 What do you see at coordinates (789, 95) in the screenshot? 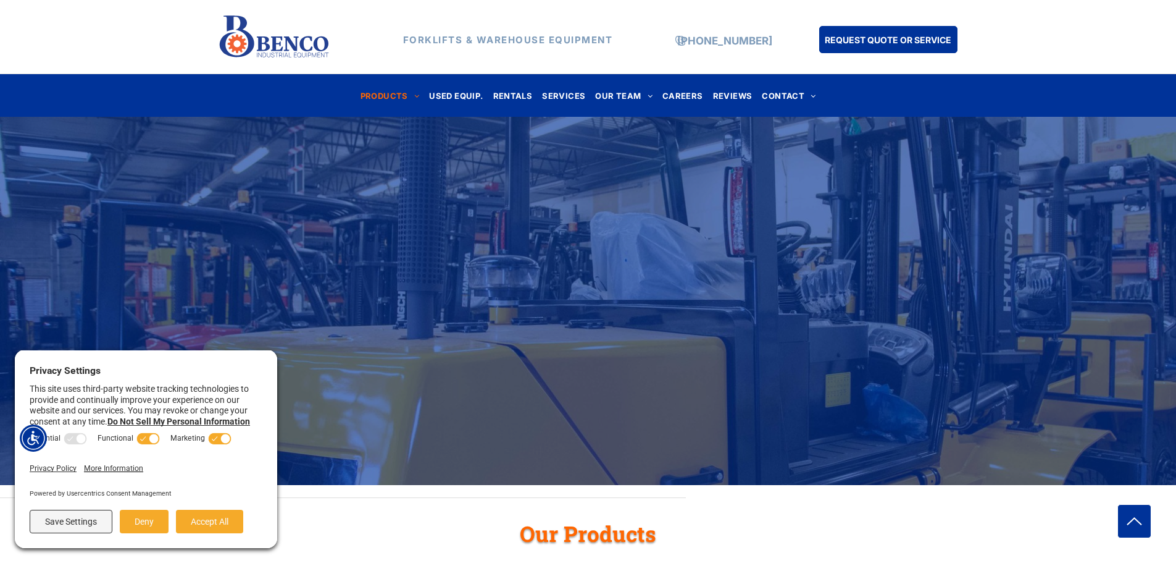
I see `a: CONTACT` at bounding box center [789, 95].